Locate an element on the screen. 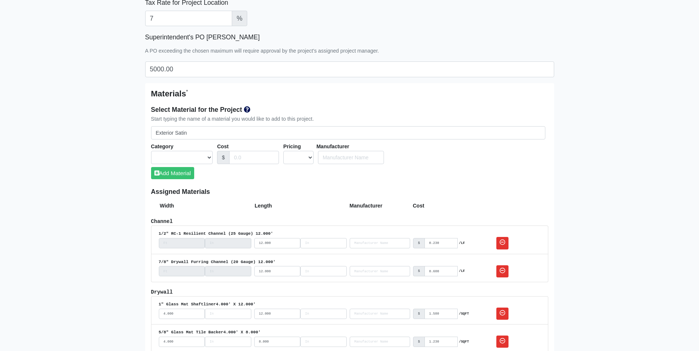 The width and height of the screenshot is (699, 351). small: A PO exceeding the chosen maximum will require approval by the project's assigned project manager. is located at coordinates (262, 51).